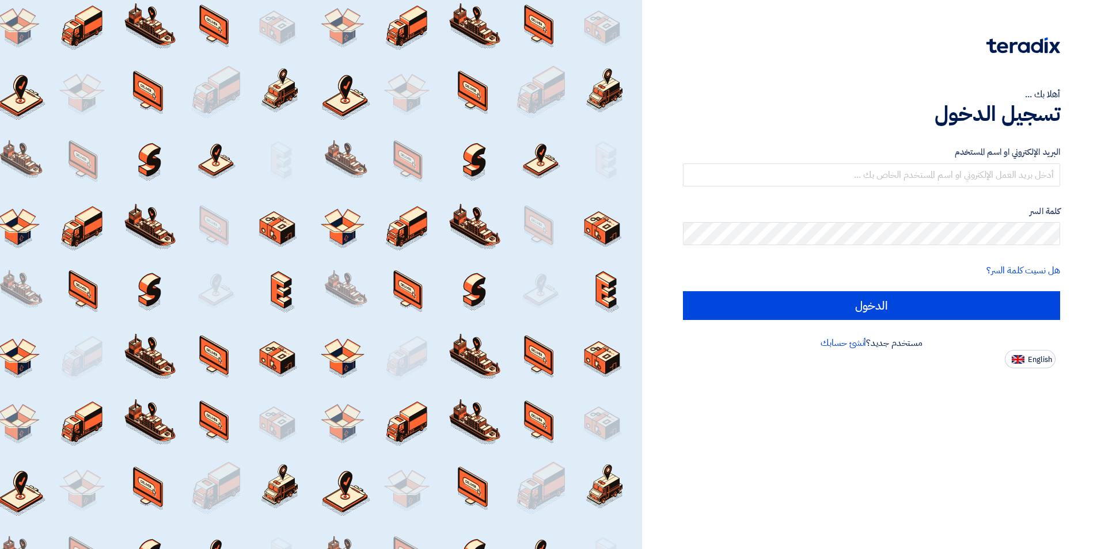 The image size is (1101, 549). I want to click on div: أهلا بك ..., so click(871, 94).